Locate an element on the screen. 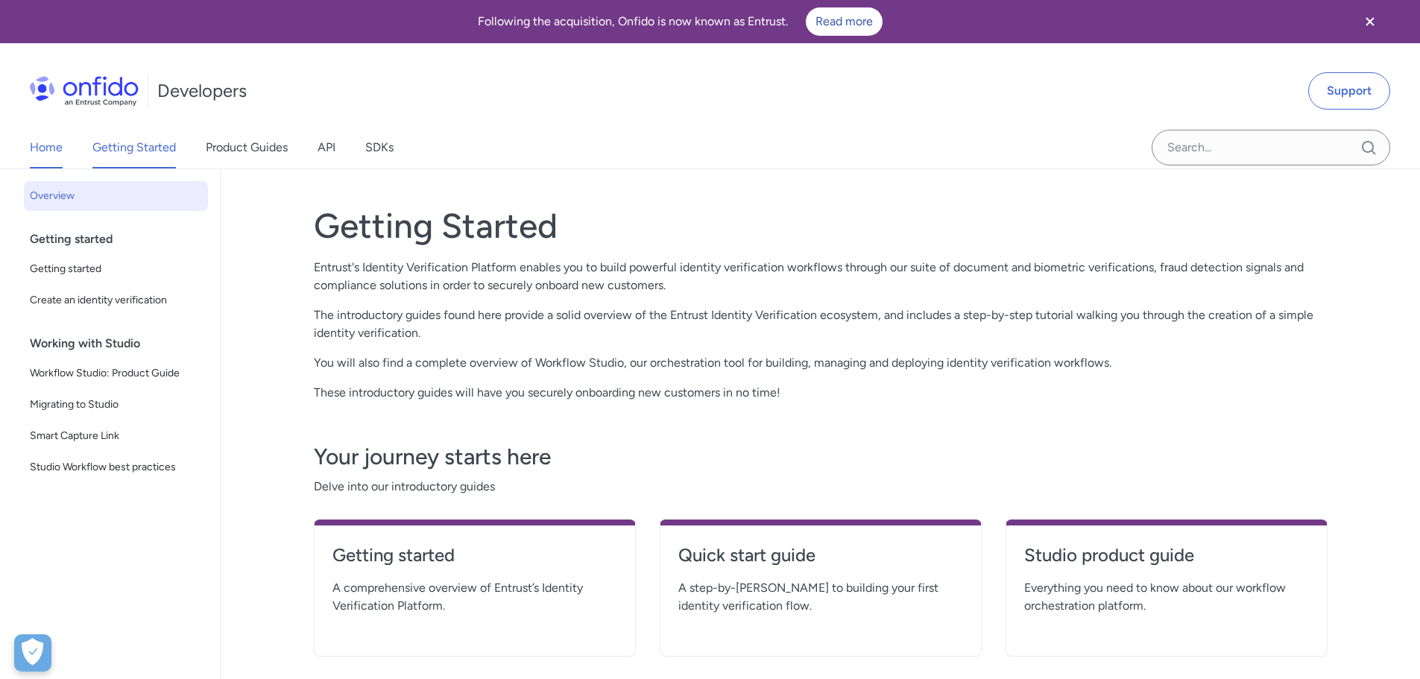  h4: Quick start guide is located at coordinates (821, 555).